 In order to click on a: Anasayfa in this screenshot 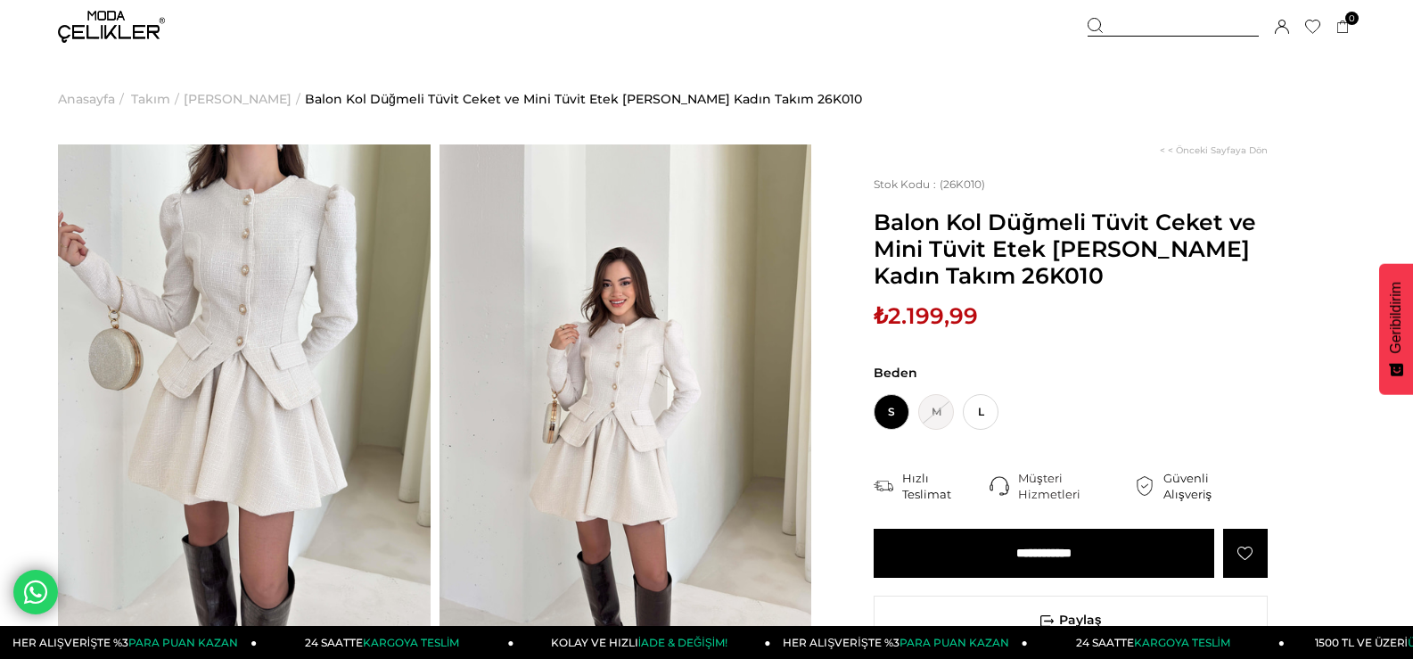, I will do `click(87, 99)`.